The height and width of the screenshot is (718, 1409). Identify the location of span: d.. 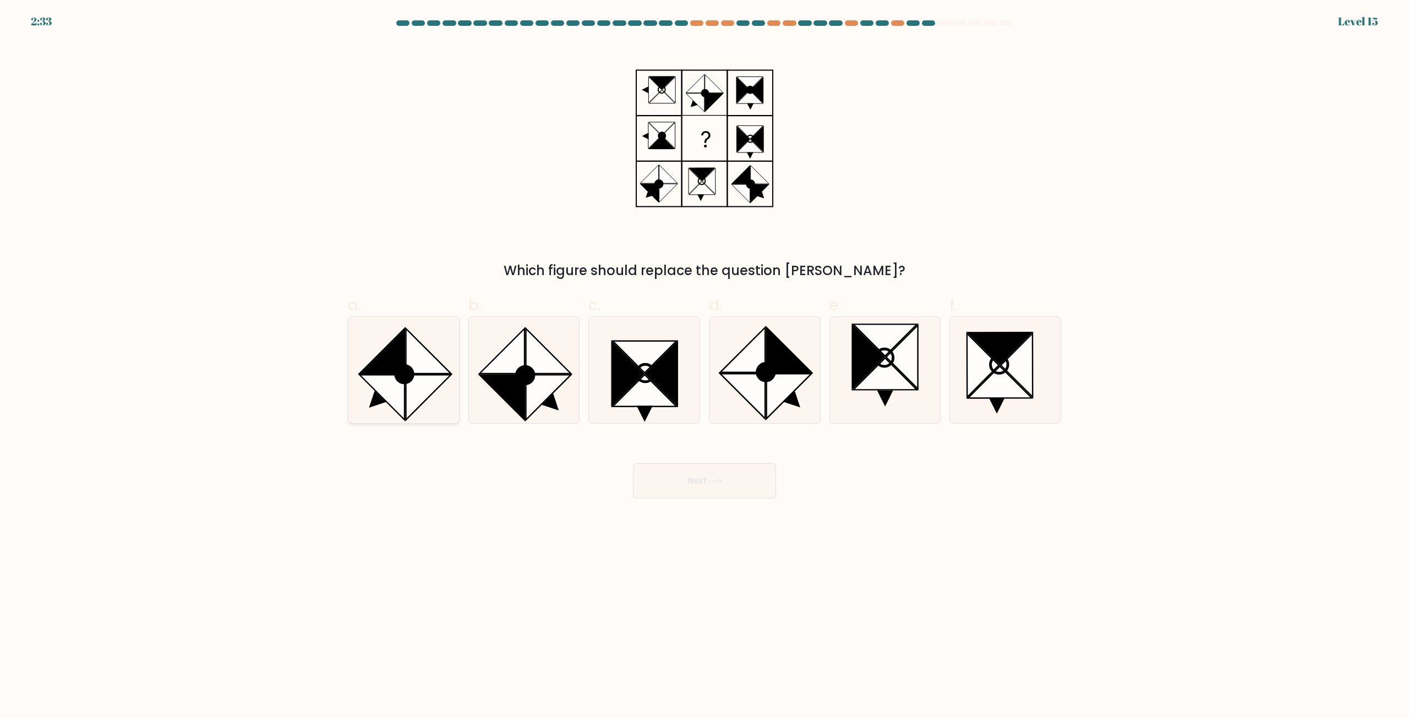
(716, 305).